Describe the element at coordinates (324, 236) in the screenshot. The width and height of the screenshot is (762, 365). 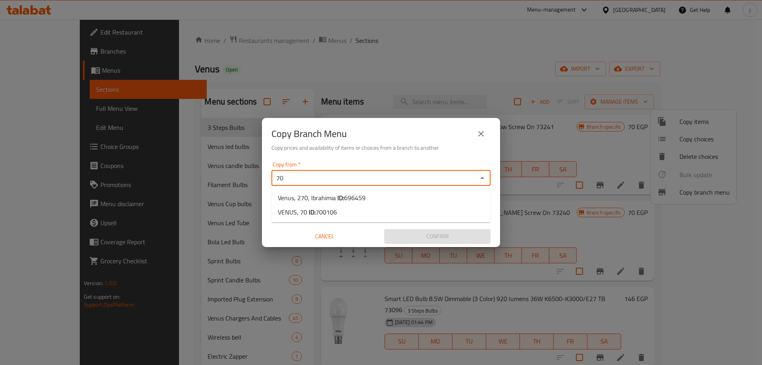
I see `button: Cancel` at that location.